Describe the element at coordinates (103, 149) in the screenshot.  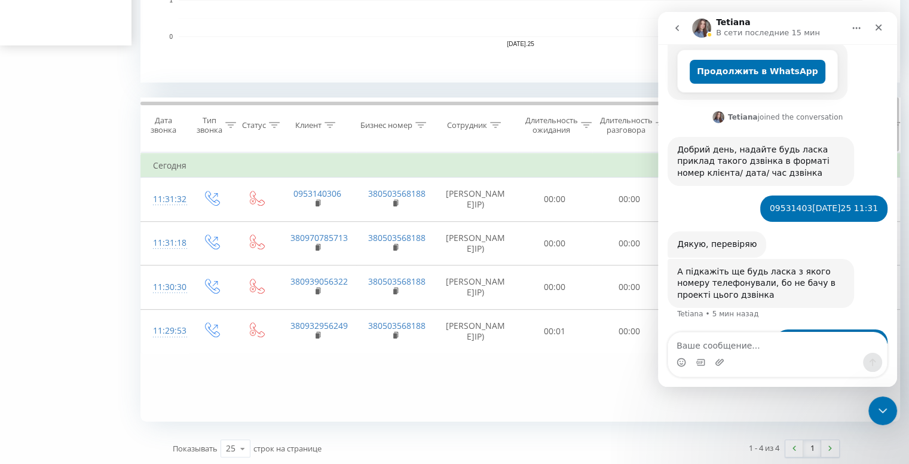
I see `div: Добрий день, надайте будь ласка приклад такого дзвінка в форматі номер клієнта/ дата/ час дзвінка` at that location.